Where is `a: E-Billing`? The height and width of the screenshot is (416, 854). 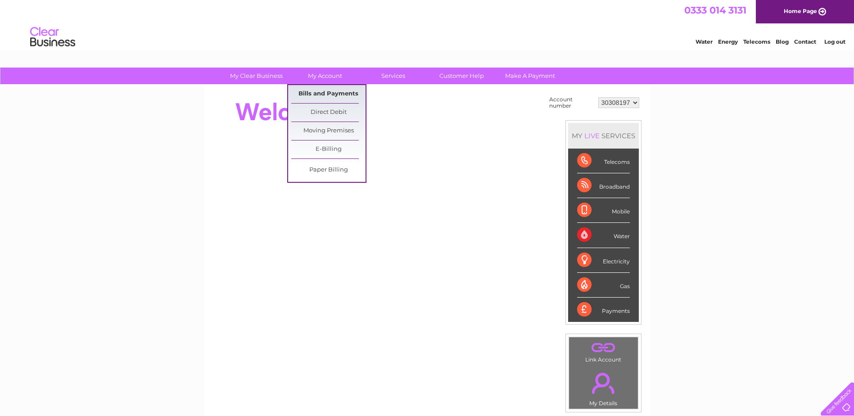 a: E-Billing is located at coordinates (328, 150).